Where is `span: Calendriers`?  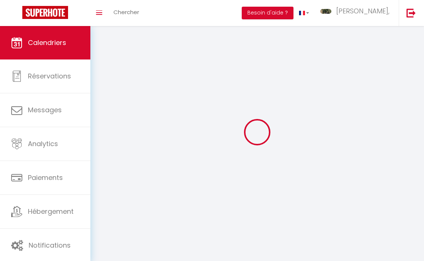
span: Calendriers is located at coordinates (47, 42).